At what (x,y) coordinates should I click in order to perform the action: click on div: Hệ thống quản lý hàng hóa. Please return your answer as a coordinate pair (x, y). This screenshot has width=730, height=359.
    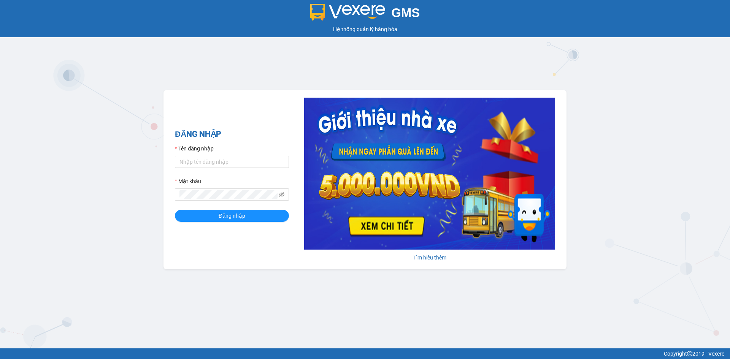
    Looking at the image, I should click on (365, 29).